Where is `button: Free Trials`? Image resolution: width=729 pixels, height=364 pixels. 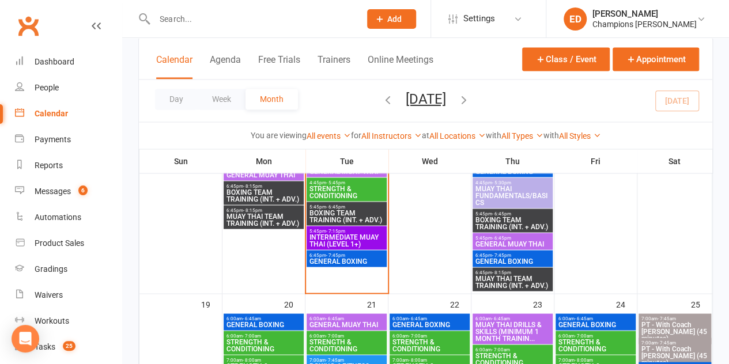
button: Free Trials is located at coordinates (279, 66).